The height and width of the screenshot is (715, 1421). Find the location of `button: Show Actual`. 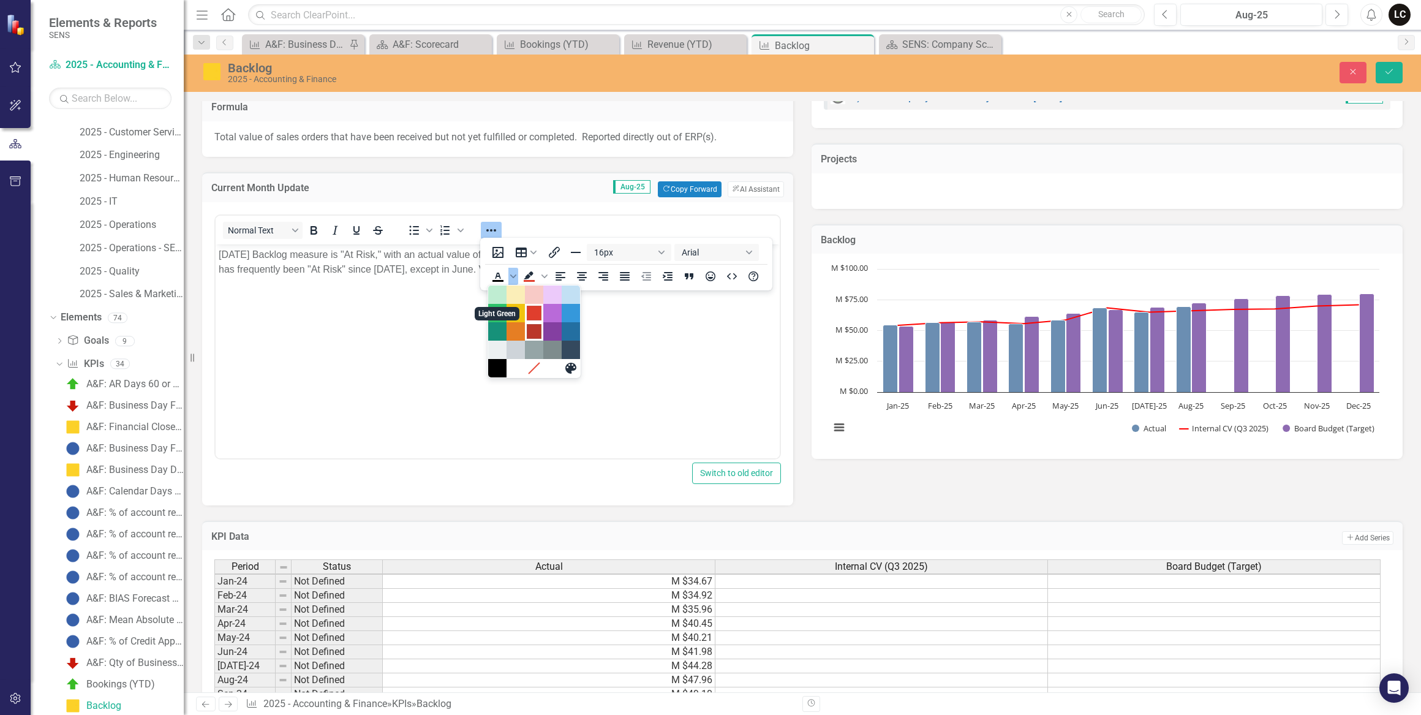

button: Show Actual is located at coordinates (1149, 428).